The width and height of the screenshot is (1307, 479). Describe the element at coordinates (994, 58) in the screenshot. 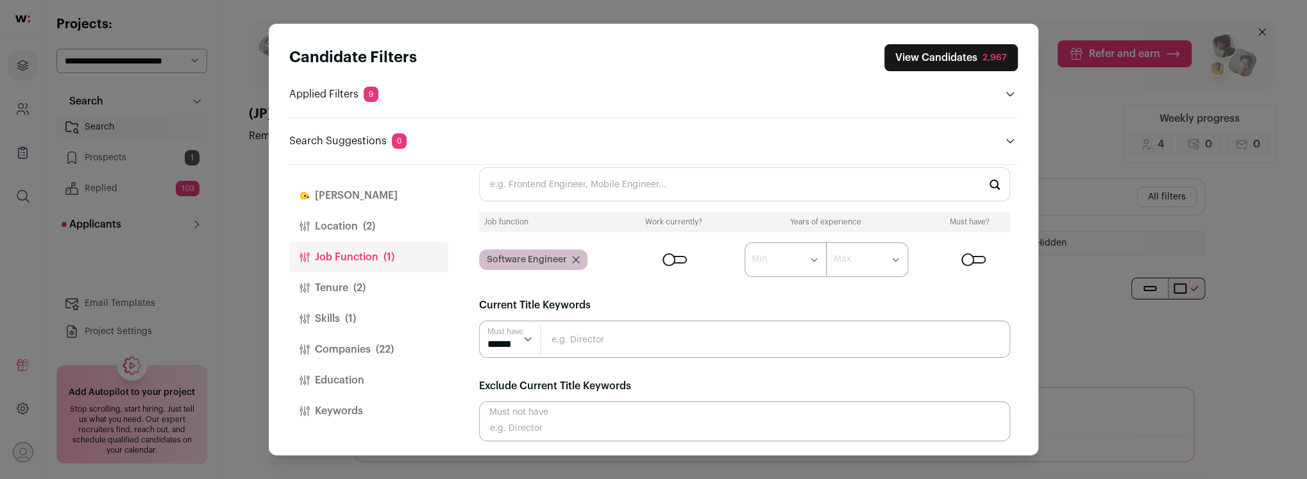

I see `div: 2,967` at that location.